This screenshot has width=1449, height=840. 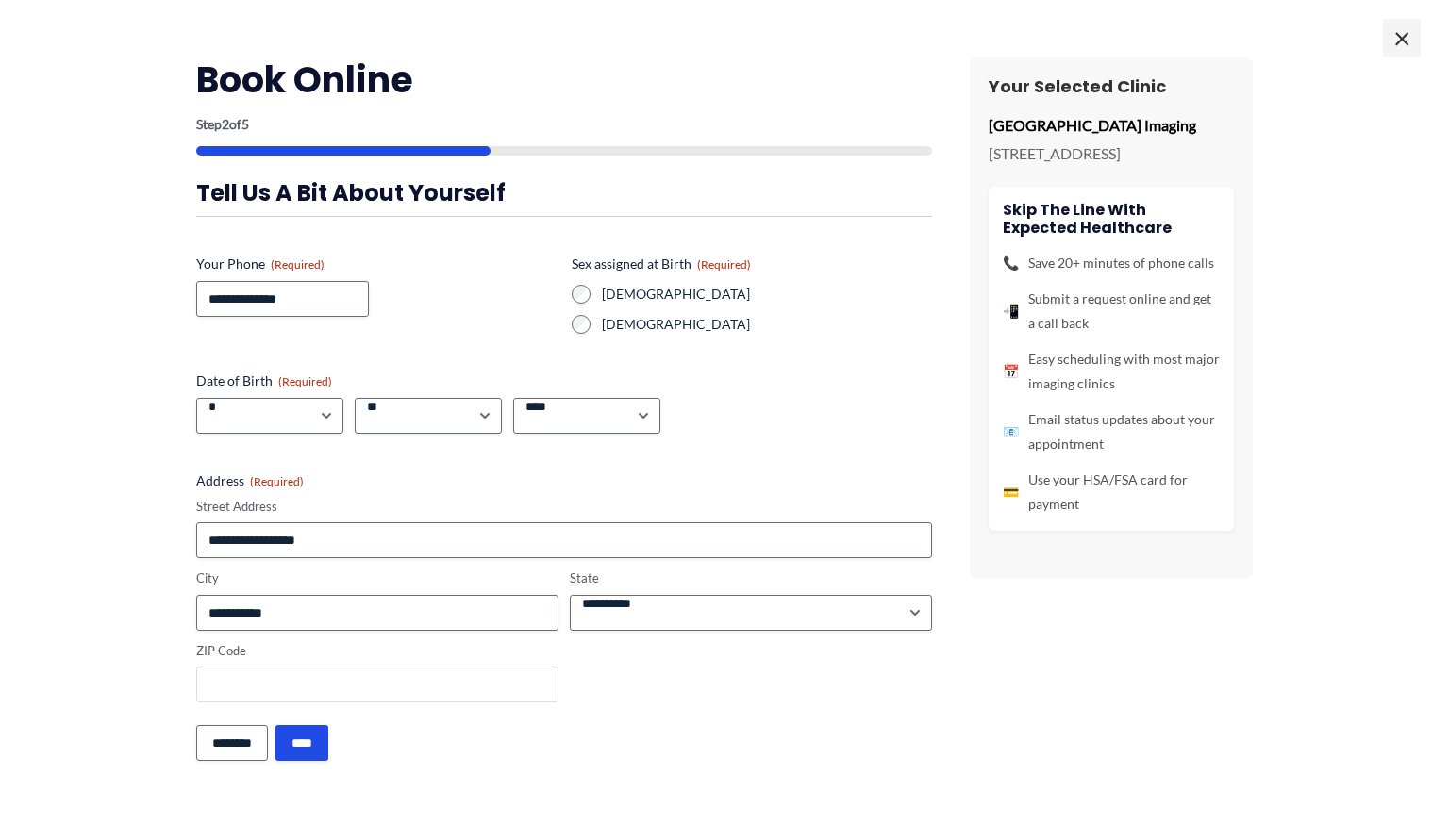 I want to click on label: Your Phone, so click(x=376, y=264).